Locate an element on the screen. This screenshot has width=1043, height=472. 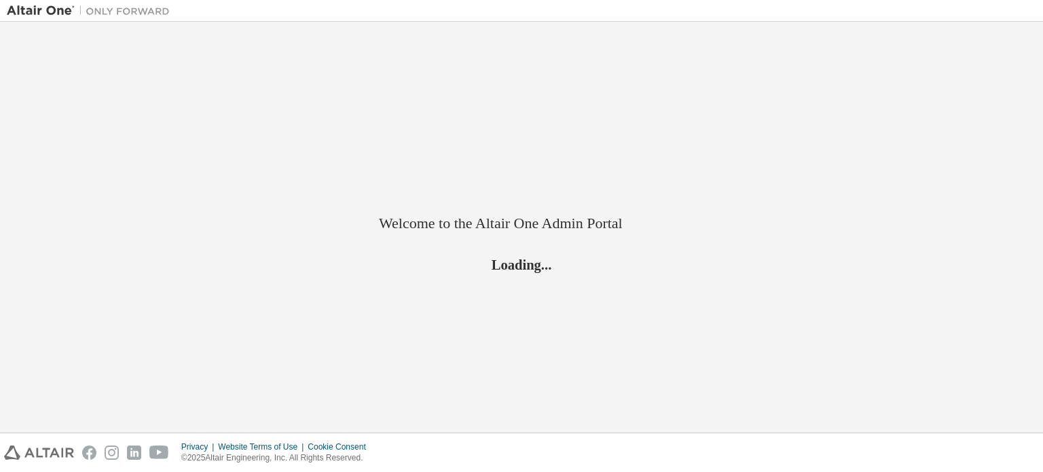
h2: Loading... is located at coordinates (521, 264).